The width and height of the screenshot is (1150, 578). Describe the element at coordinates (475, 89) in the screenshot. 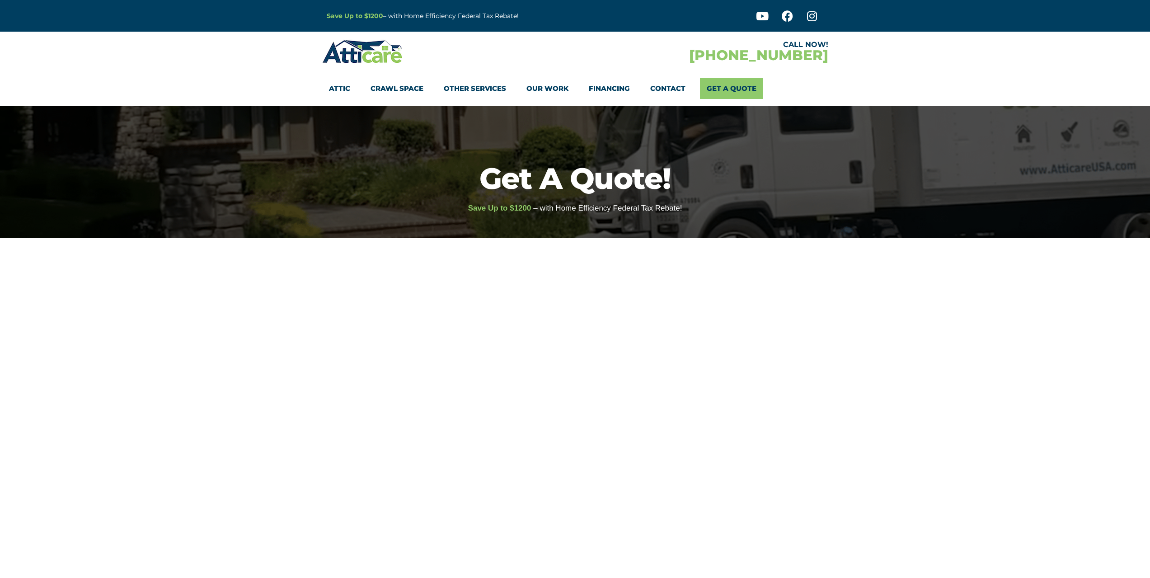

I see `a: Other Services` at that location.